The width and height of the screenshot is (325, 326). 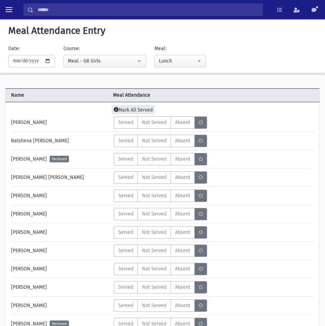 I want to click on label: Meal:, so click(x=160, y=48).